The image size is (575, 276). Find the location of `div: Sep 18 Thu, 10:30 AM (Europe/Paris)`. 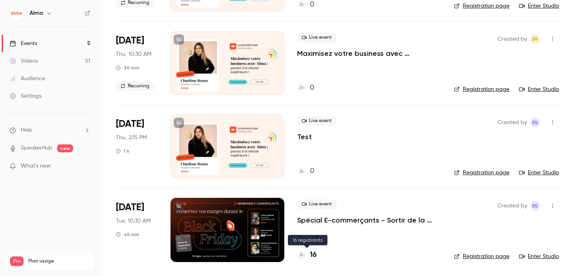

div: Sep 18 Thu, 10:30 AM (Europe/Paris) is located at coordinates (137, 63).